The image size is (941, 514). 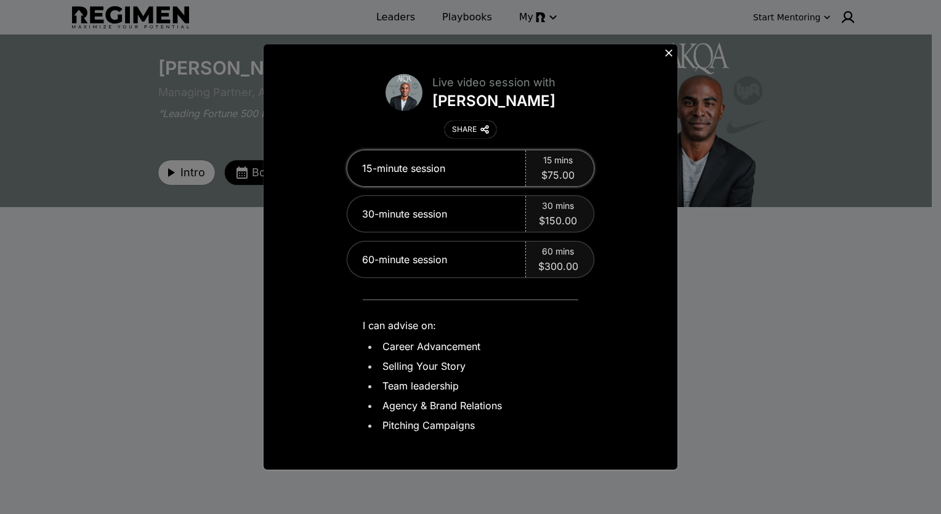 I want to click on span: $75.00, so click(x=558, y=175).